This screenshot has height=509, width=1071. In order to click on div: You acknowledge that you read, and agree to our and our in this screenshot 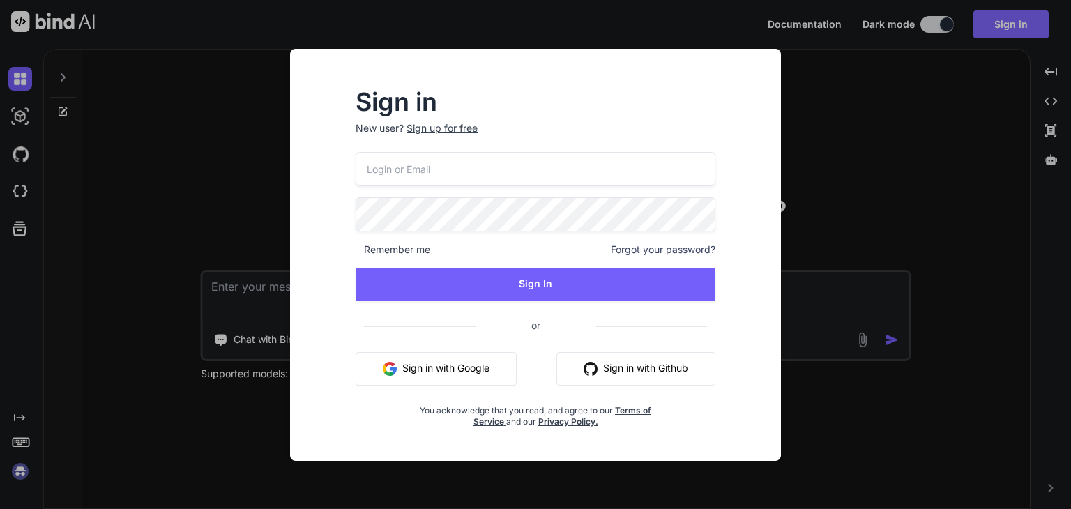, I will do `click(536, 412)`.